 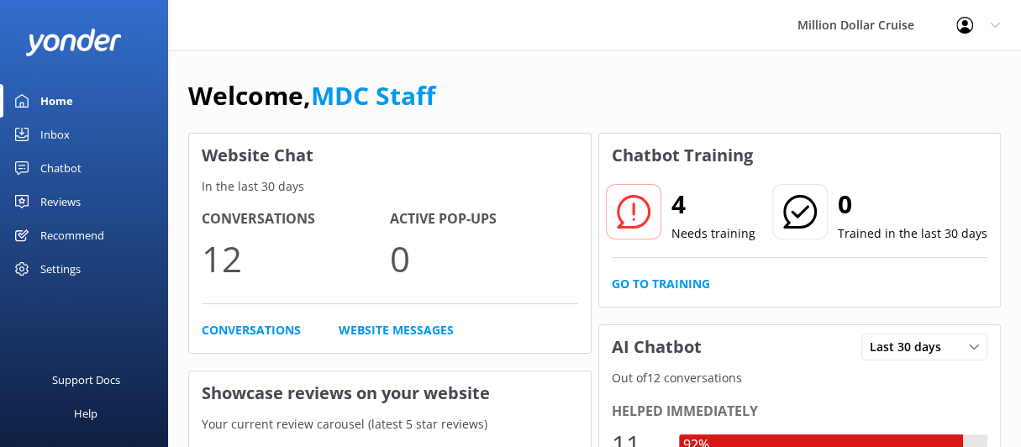 I want to click on a: Website Messages, so click(x=396, y=330).